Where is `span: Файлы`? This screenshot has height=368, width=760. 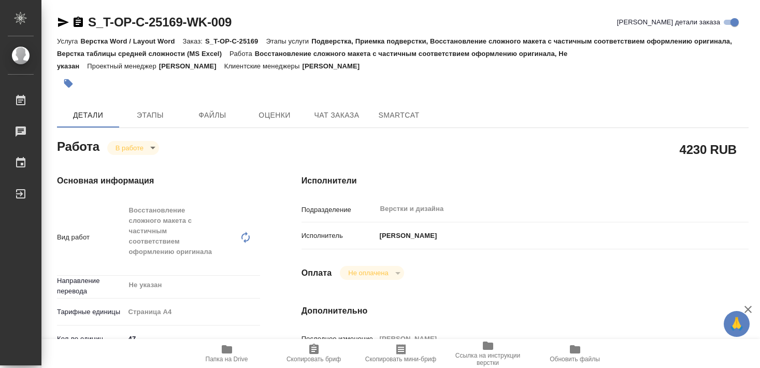 span: Файлы is located at coordinates (212, 115).